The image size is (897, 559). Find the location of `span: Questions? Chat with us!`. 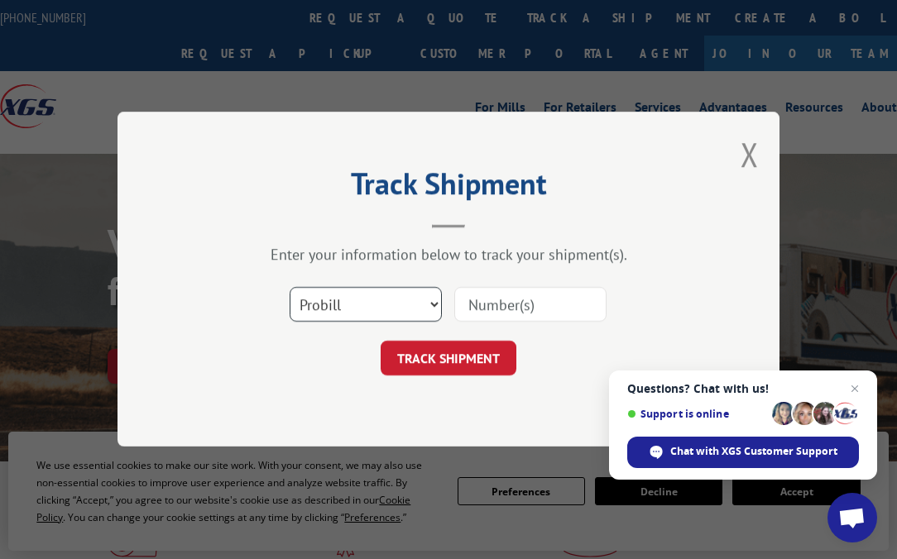

span: Questions? Chat with us! is located at coordinates (743, 389).